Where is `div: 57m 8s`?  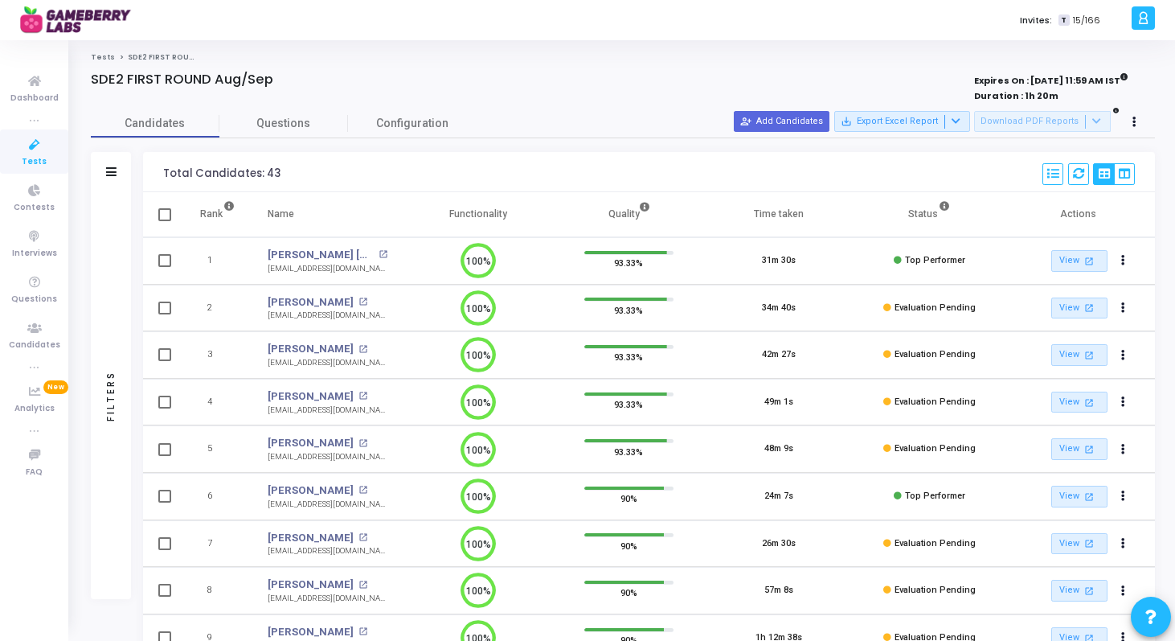 div: 57m 8s is located at coordinates (779, 590).